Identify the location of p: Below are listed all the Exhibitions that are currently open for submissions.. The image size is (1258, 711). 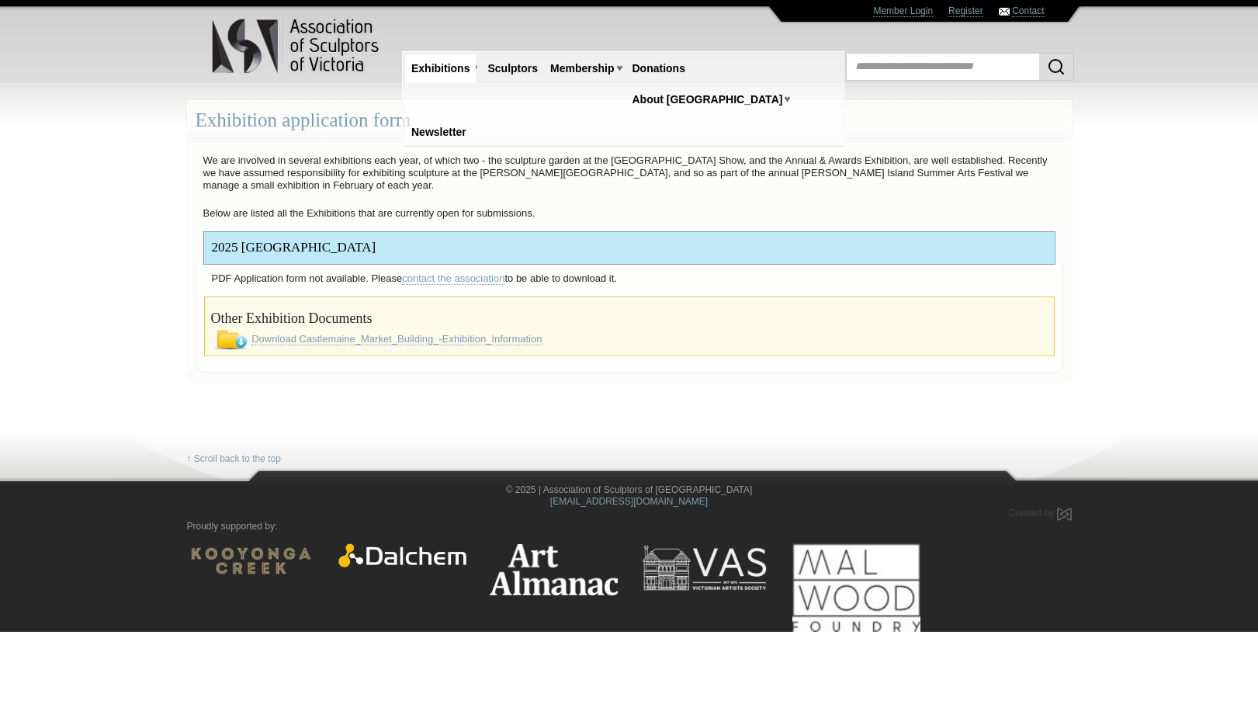
(629, 213).